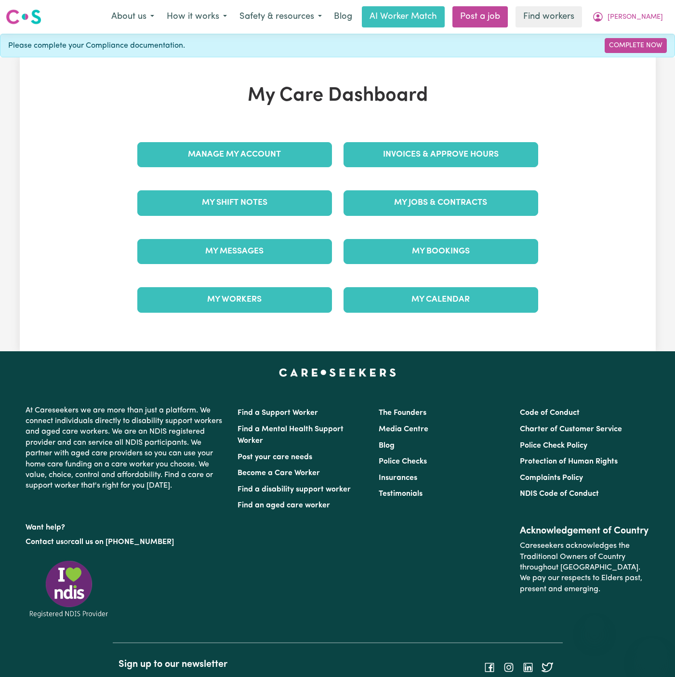 The height and width of the screenshot is (677, 675). Describe the element at coordinates (278, 413) in the screenshot. I see `a: Find a Support Worker` at that location.